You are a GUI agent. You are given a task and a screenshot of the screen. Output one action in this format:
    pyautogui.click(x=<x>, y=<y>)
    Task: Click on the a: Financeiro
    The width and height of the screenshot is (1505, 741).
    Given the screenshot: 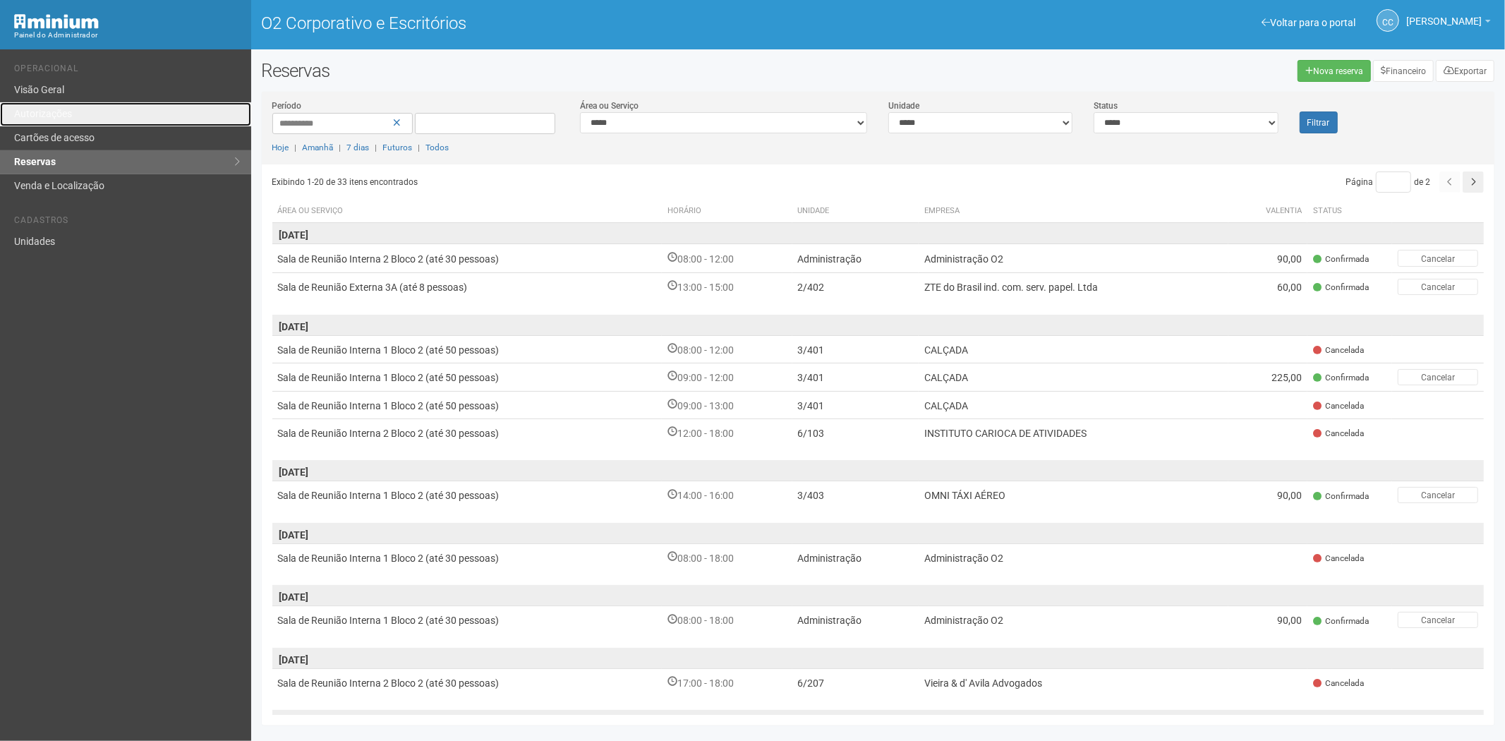 What is the action you would take?
    pyautogui.click(x=1403, y=71)
    